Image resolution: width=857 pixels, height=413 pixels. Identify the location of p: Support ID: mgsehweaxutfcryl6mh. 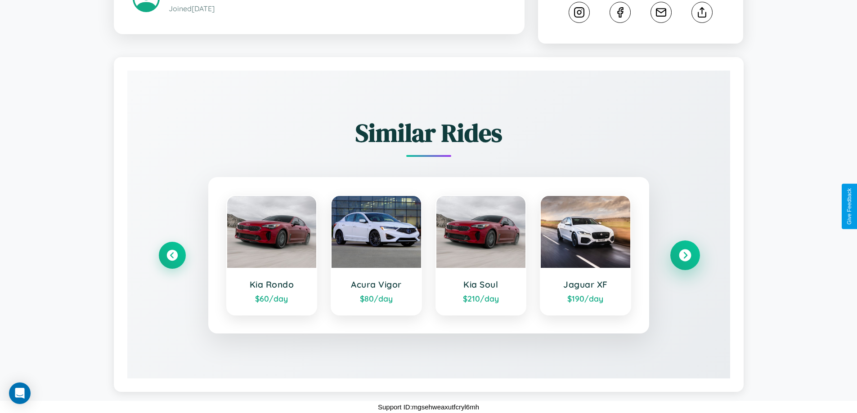
(428, 407).